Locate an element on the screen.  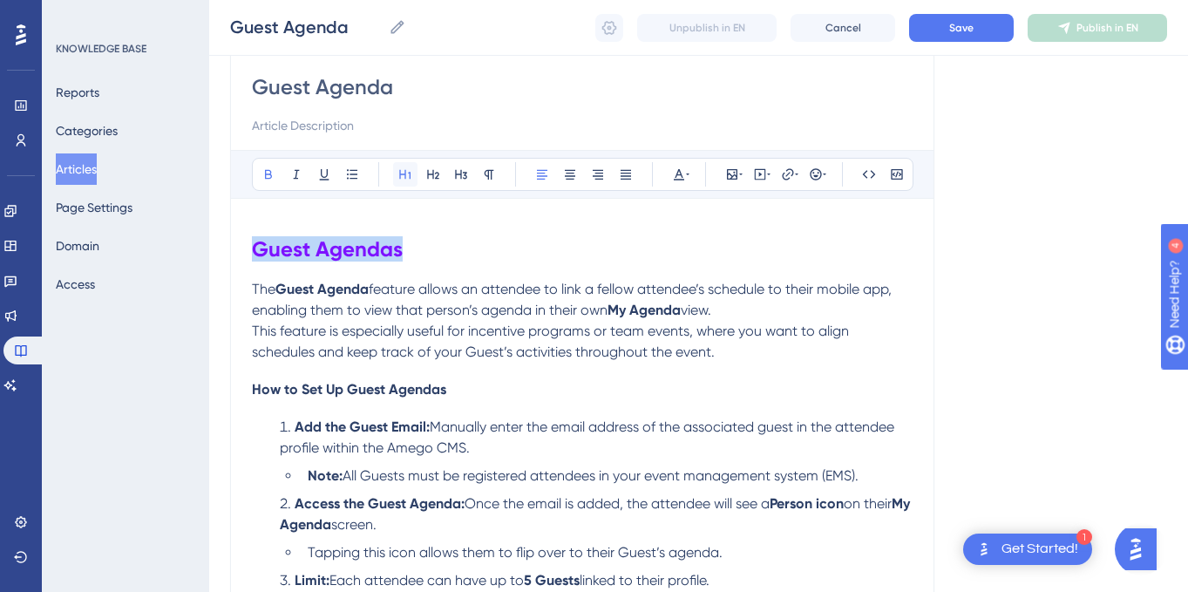
div: 4 is located at coordinates (124, 16).